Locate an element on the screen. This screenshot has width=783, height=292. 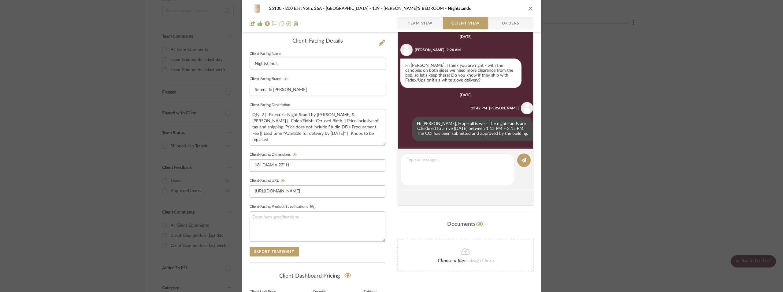
span: Team View is located at coordinates (420, 23).